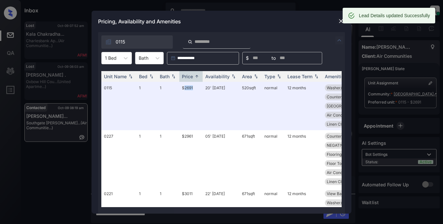 The height and width of the screenshot is (224, 443). Describe the element at coordinates (143, 76) in the screenshot. I see `div: Bed` at that location.